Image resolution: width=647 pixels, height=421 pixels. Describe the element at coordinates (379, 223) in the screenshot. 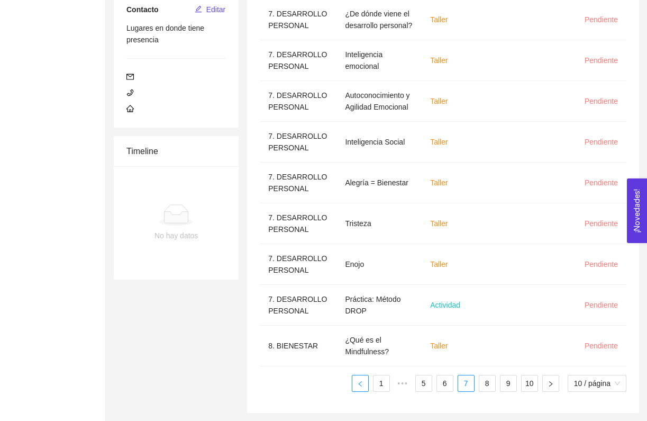

I see `td: Tristeza` at that location.